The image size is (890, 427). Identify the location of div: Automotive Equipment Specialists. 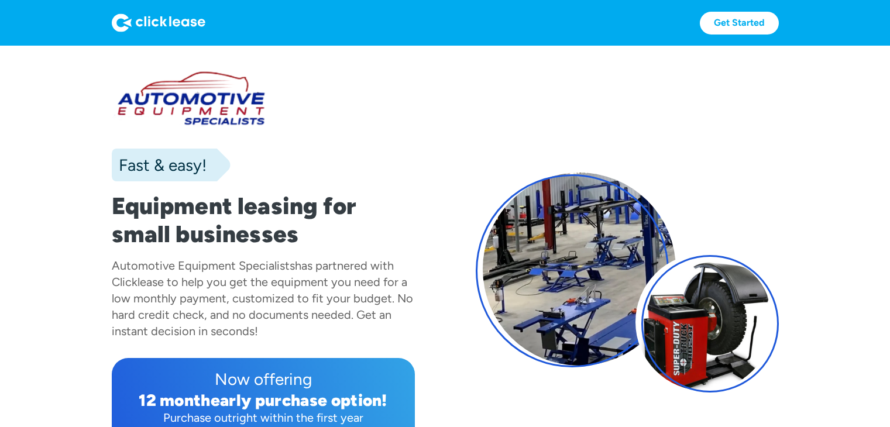
(203, 266).